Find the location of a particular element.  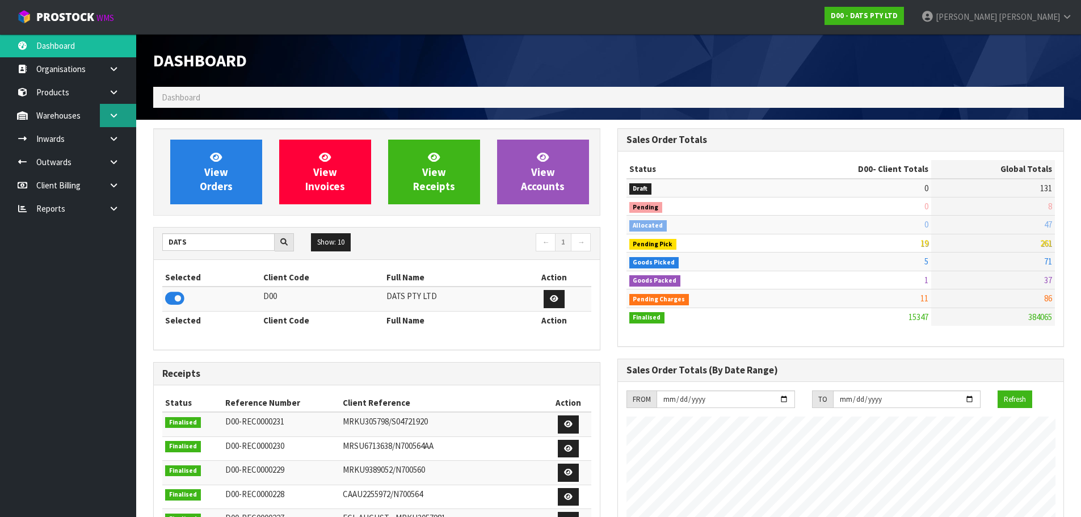

span: View Accounts is located at coordinates (542, 171).